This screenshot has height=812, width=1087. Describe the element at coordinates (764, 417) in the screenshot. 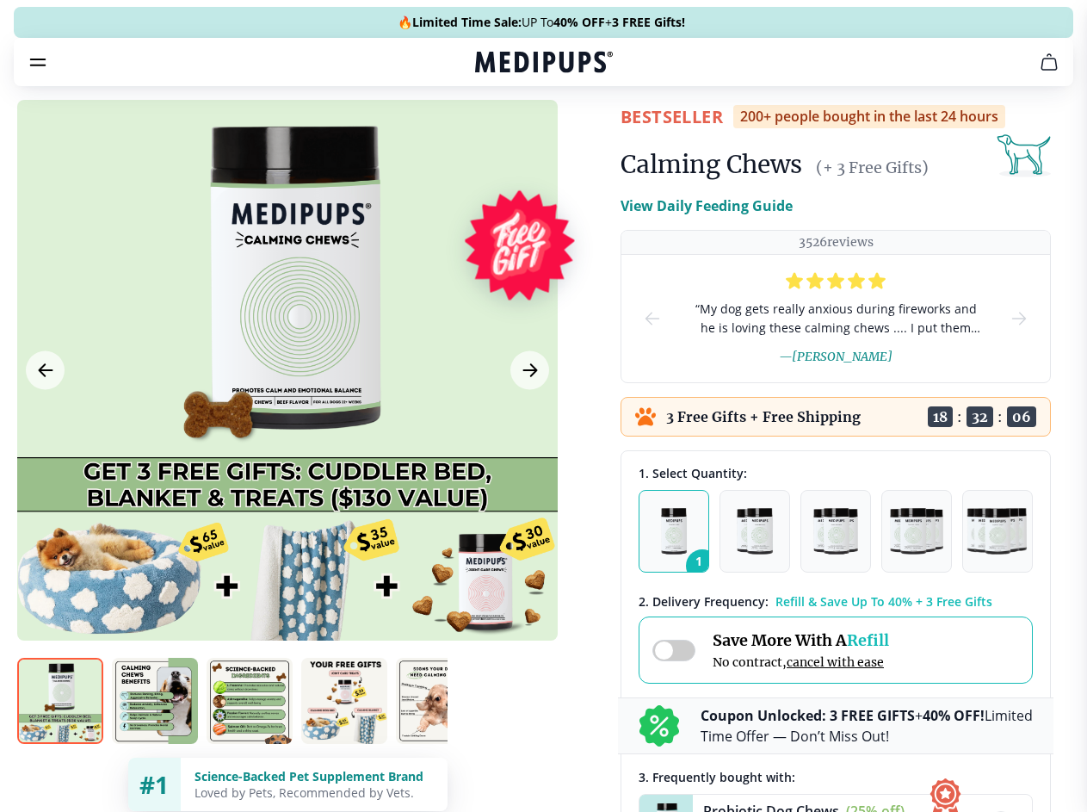

I see `p: 3 Free Gifts + Free Shipping` at that location.